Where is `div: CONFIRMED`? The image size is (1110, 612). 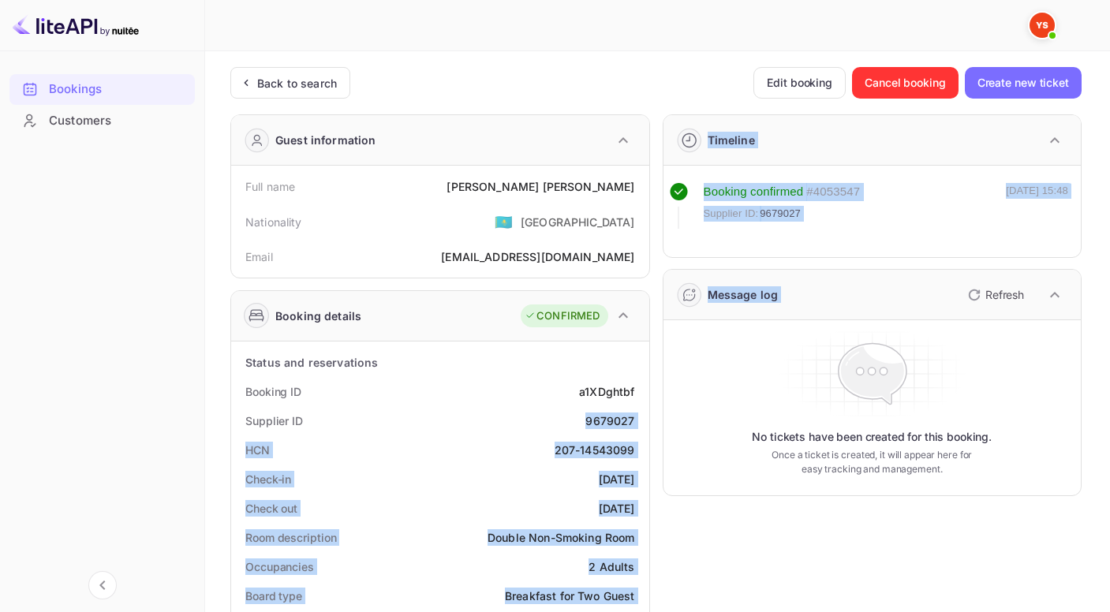 div: CONFIRMED is located at coordinates (562, 316).